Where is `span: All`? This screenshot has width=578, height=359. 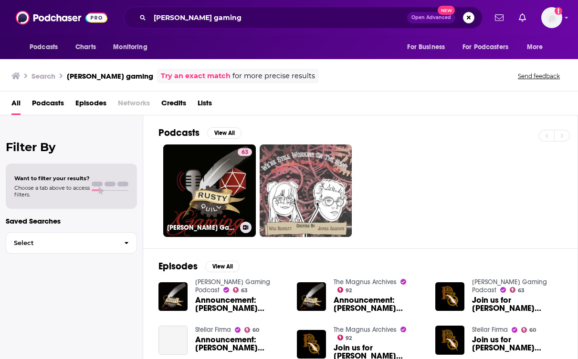
span: All is located at coordinates (16, 105).